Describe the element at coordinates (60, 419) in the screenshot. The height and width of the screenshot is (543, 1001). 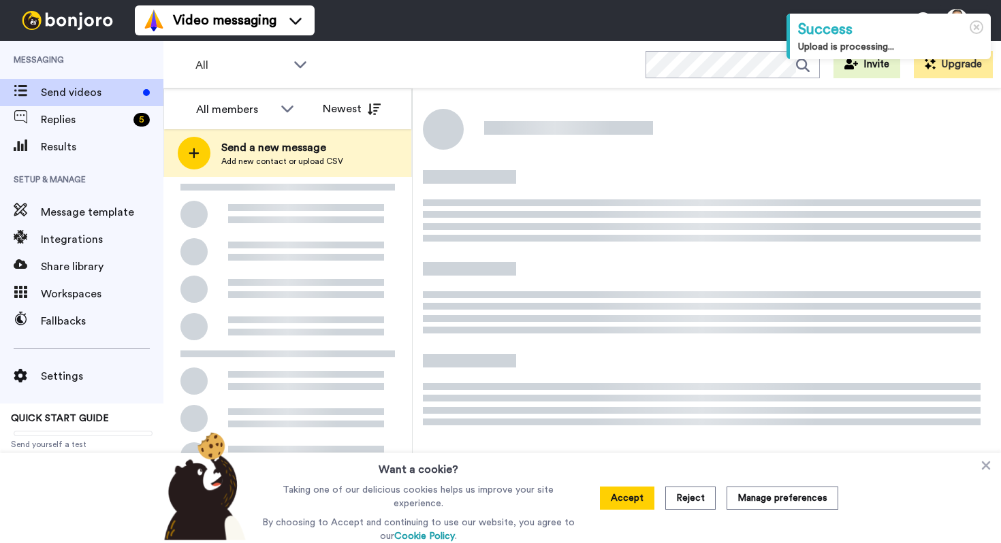
I see `span: QUICK START GUIDE` at that location.